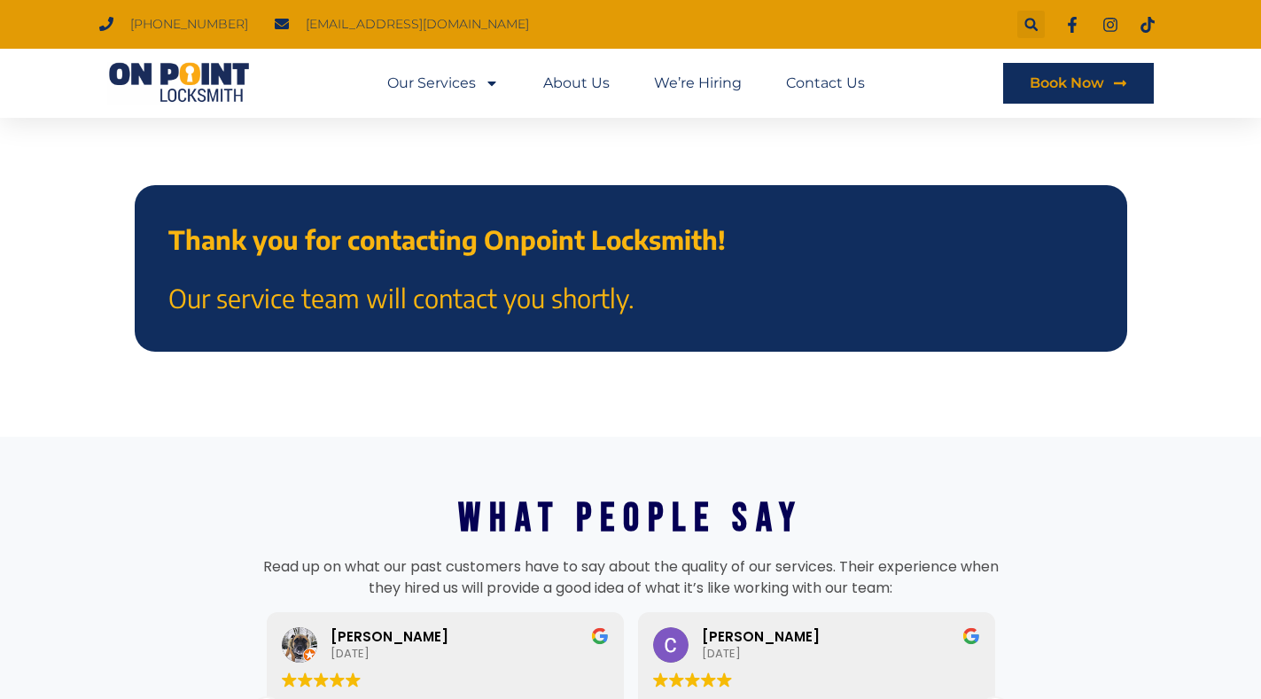 The height and width of the screenshot is (699, 1261). What do you see at coordinates (1031, 24) in the screenshot?
I see `div: Search` at bounding box center [1031, 24].